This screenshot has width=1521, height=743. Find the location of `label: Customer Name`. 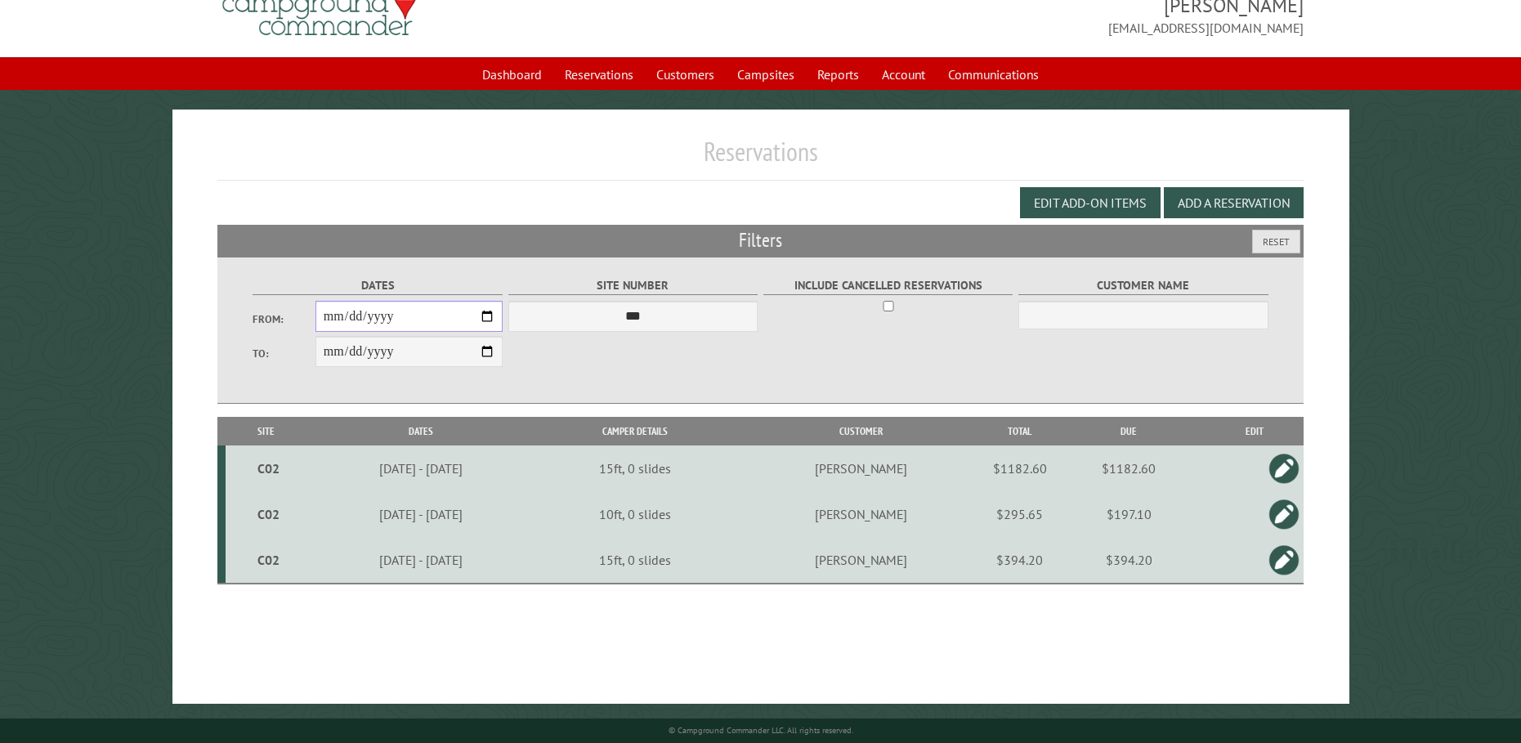

label: Customer Name is located at coordinates (1143, 285).